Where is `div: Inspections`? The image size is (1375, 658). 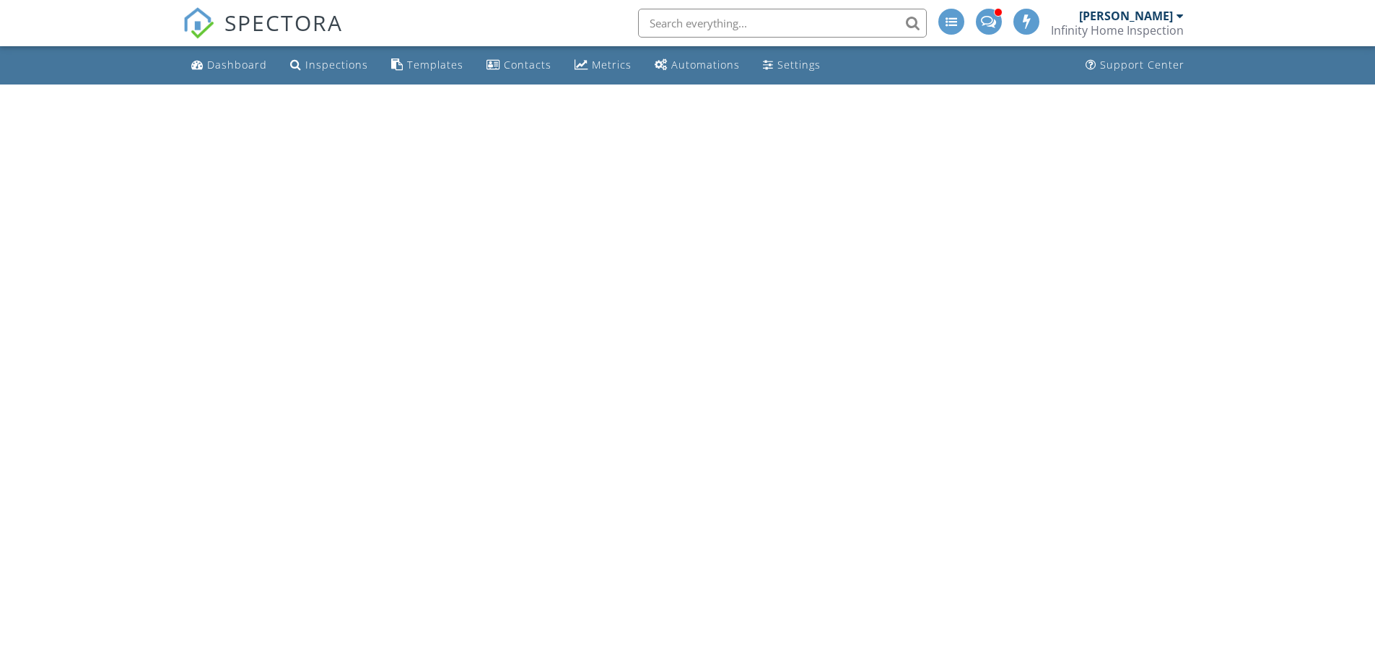
div: Inspections is located at coordinates (336, 64).